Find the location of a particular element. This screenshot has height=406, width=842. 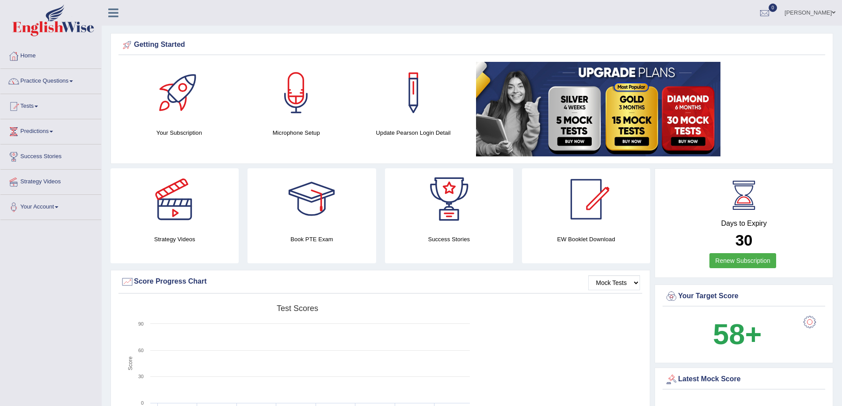

div: Your Target Score is located at coordinates (744, 297).